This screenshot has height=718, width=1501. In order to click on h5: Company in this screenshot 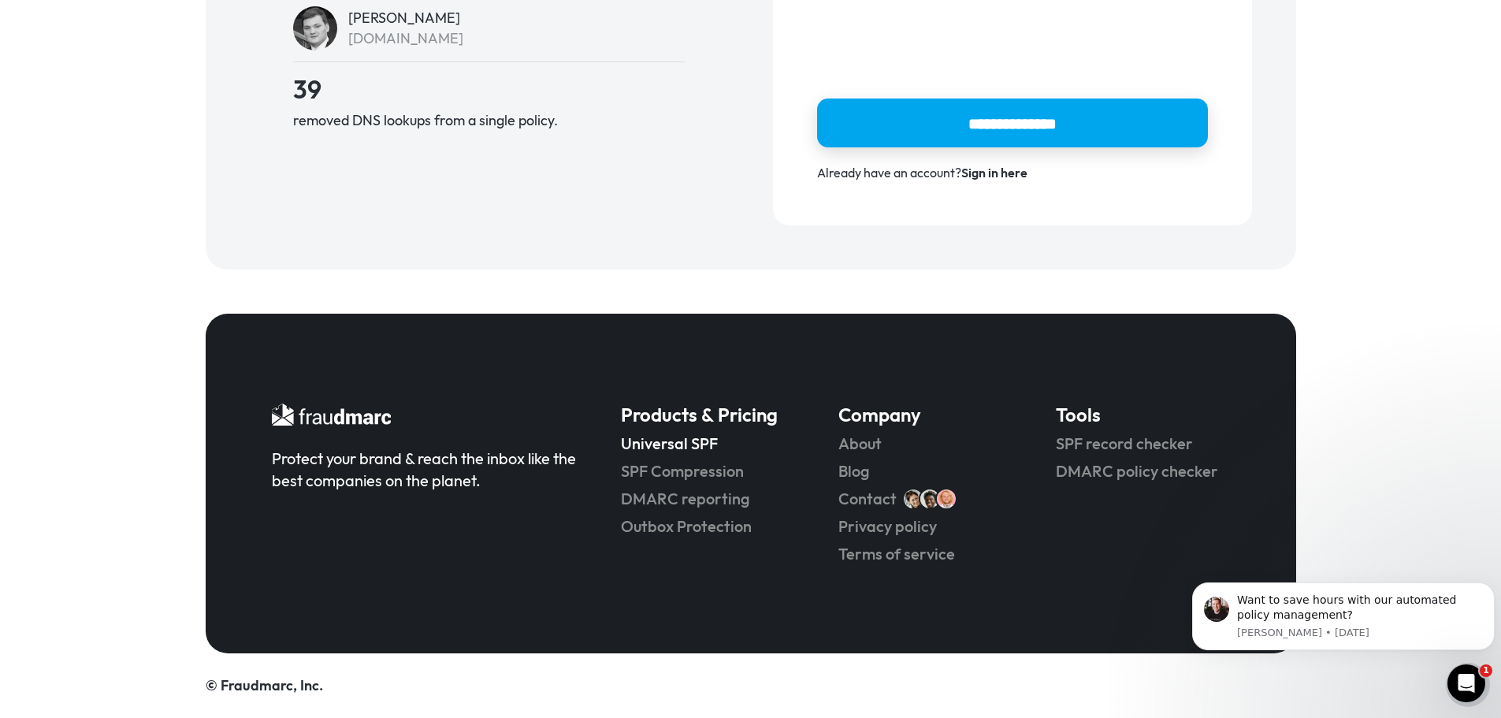, I will do `click(925, 414)`.